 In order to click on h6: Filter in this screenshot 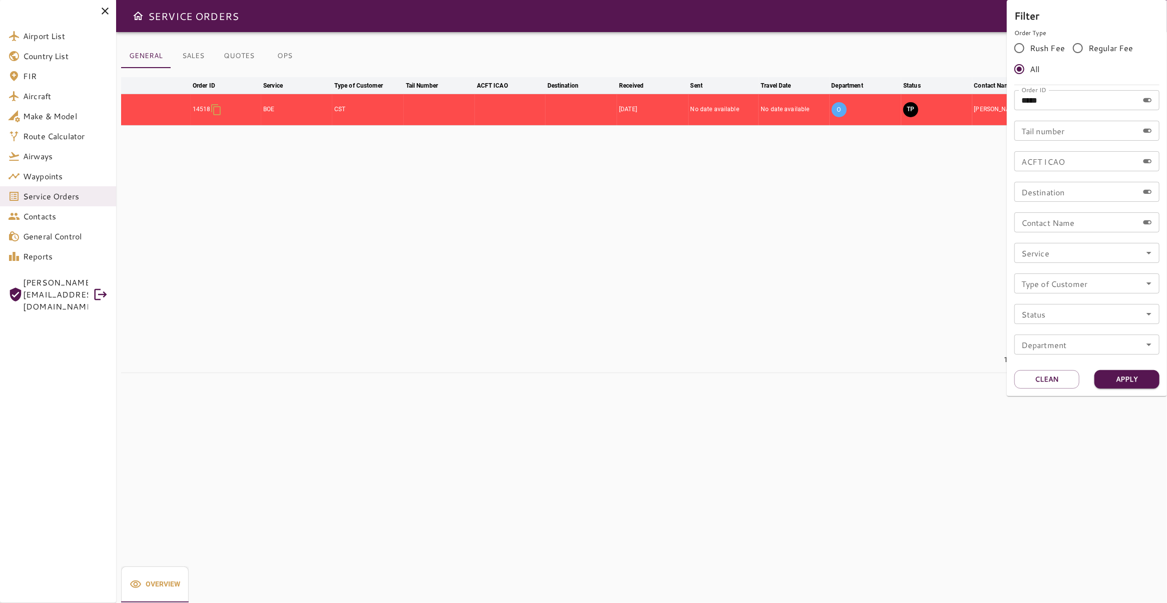, I will do `click(1087, 16)`.